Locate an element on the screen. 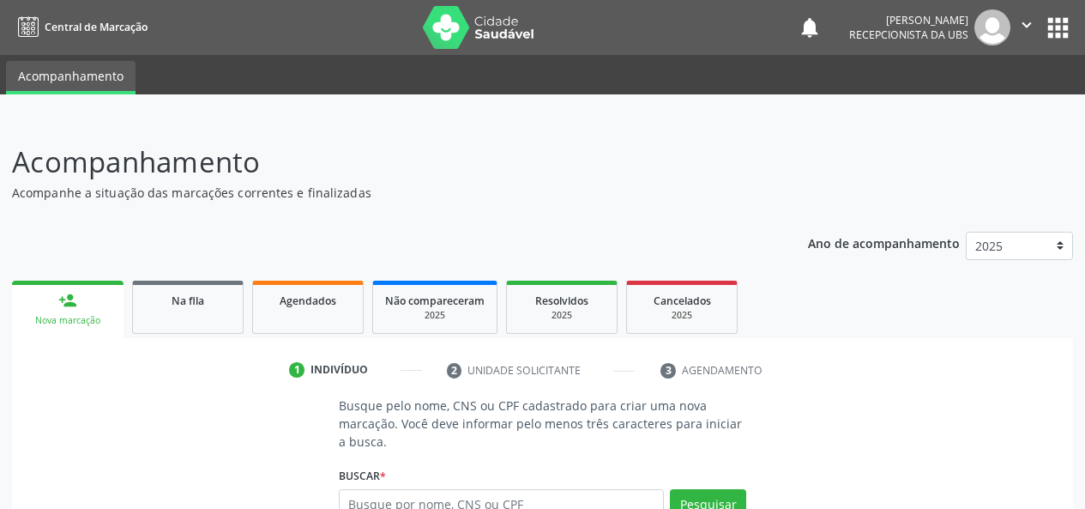 Image resolution: width=1085 pixels, height=509 pixels. span: Resolvidos is located at coordinates (562, 300).